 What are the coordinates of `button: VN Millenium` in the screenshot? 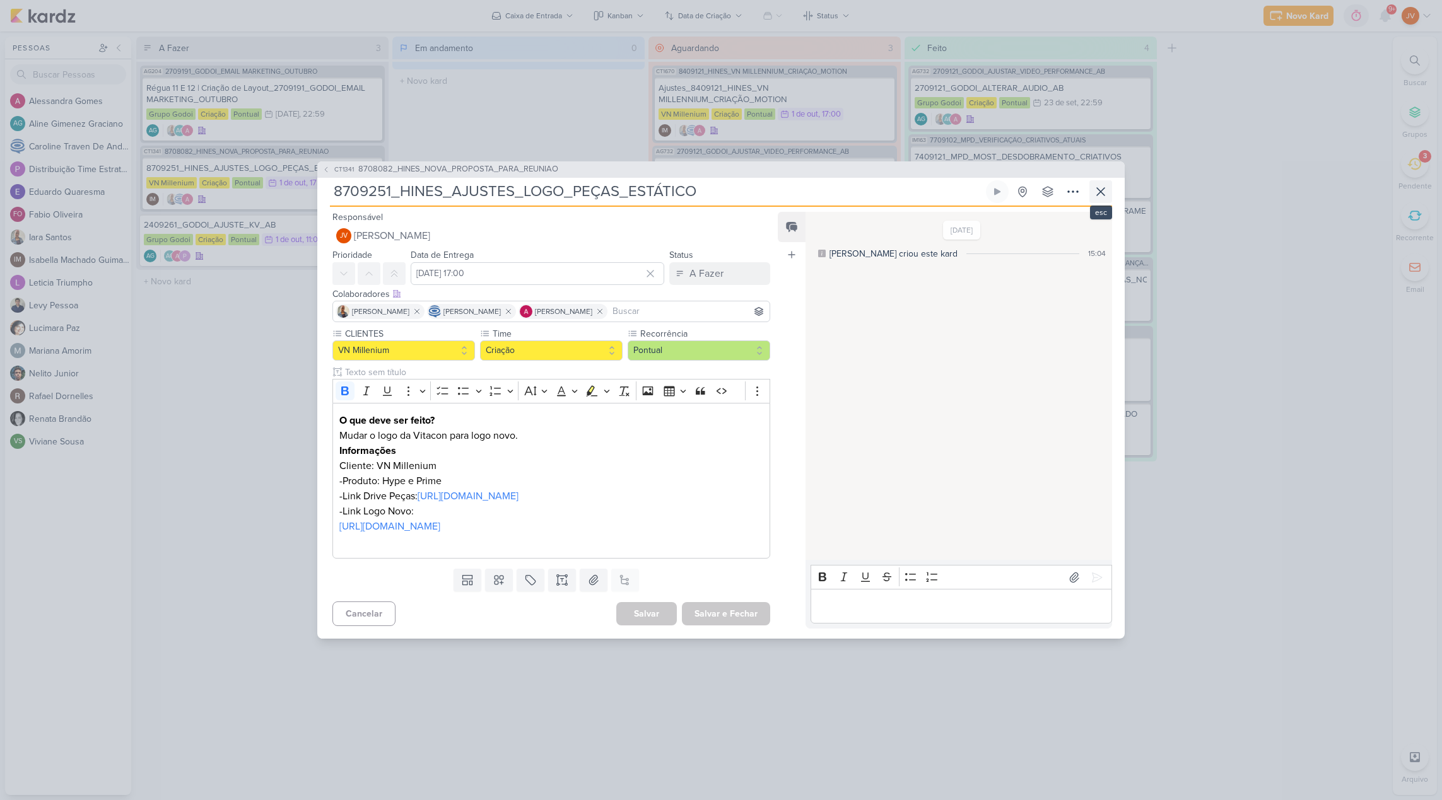 It's located at (404, 351).